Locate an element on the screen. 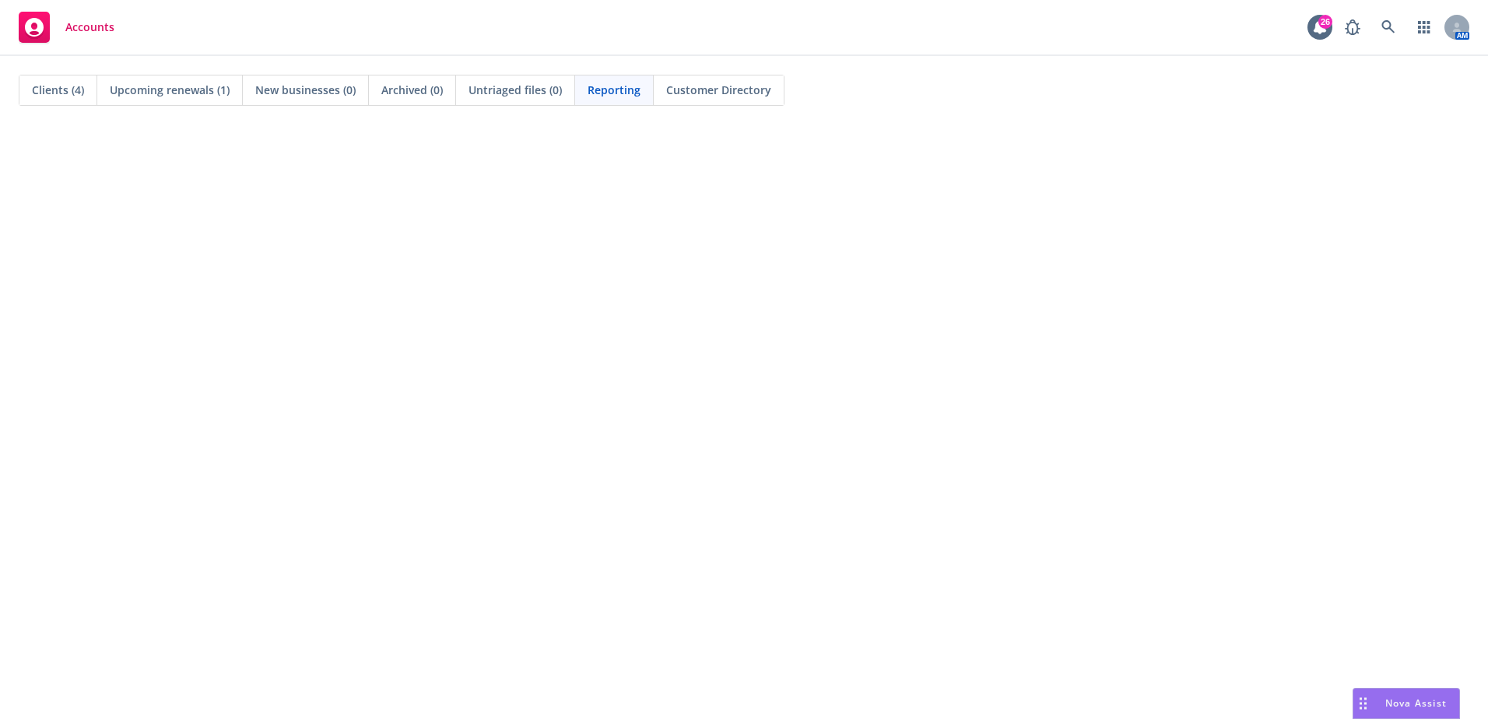  span: Upcoming renewals (1) is located at coordinates (170, 90).